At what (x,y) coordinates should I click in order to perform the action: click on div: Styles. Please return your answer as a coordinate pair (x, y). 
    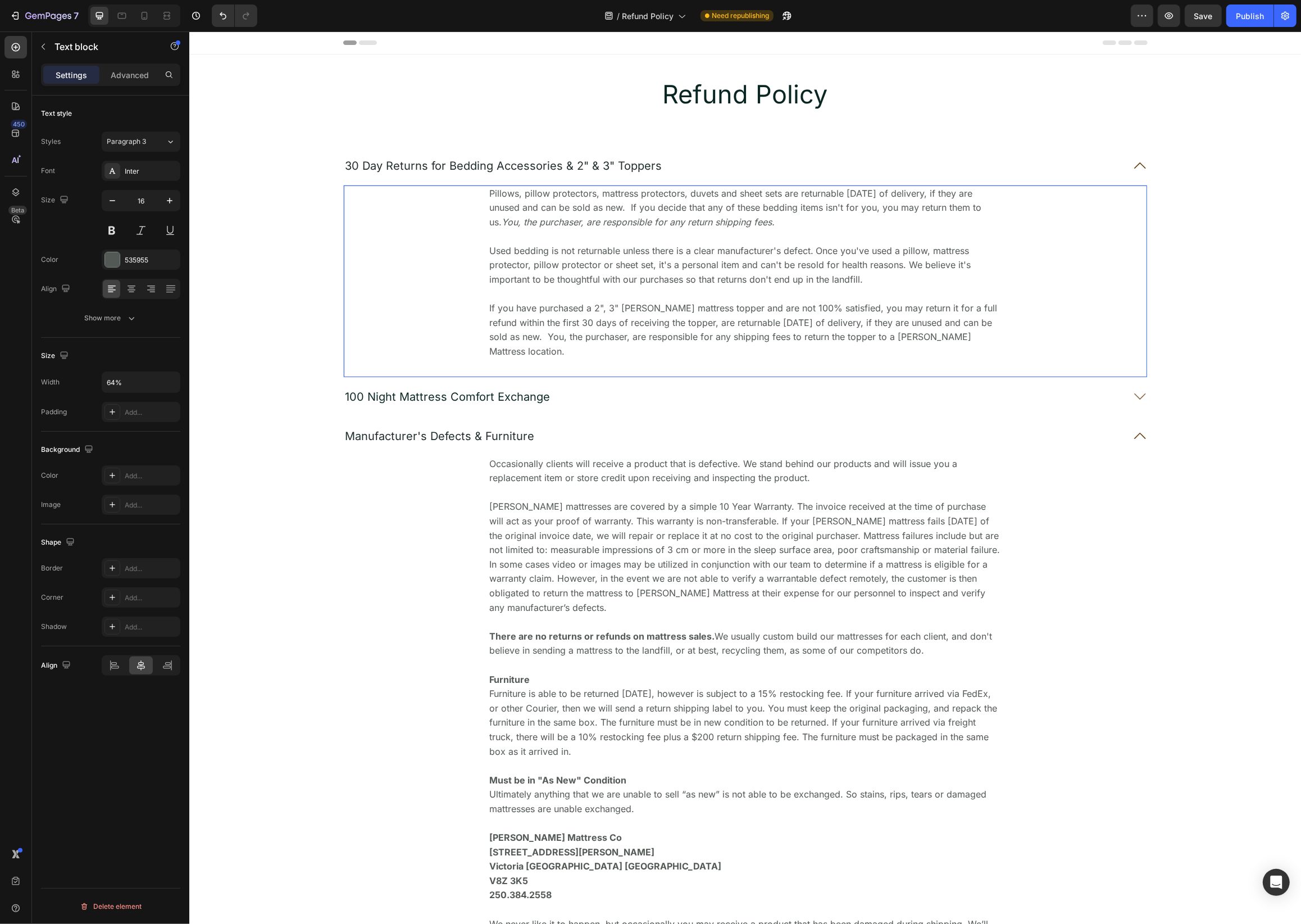
    Looking at the image, I should click on (50, 142).